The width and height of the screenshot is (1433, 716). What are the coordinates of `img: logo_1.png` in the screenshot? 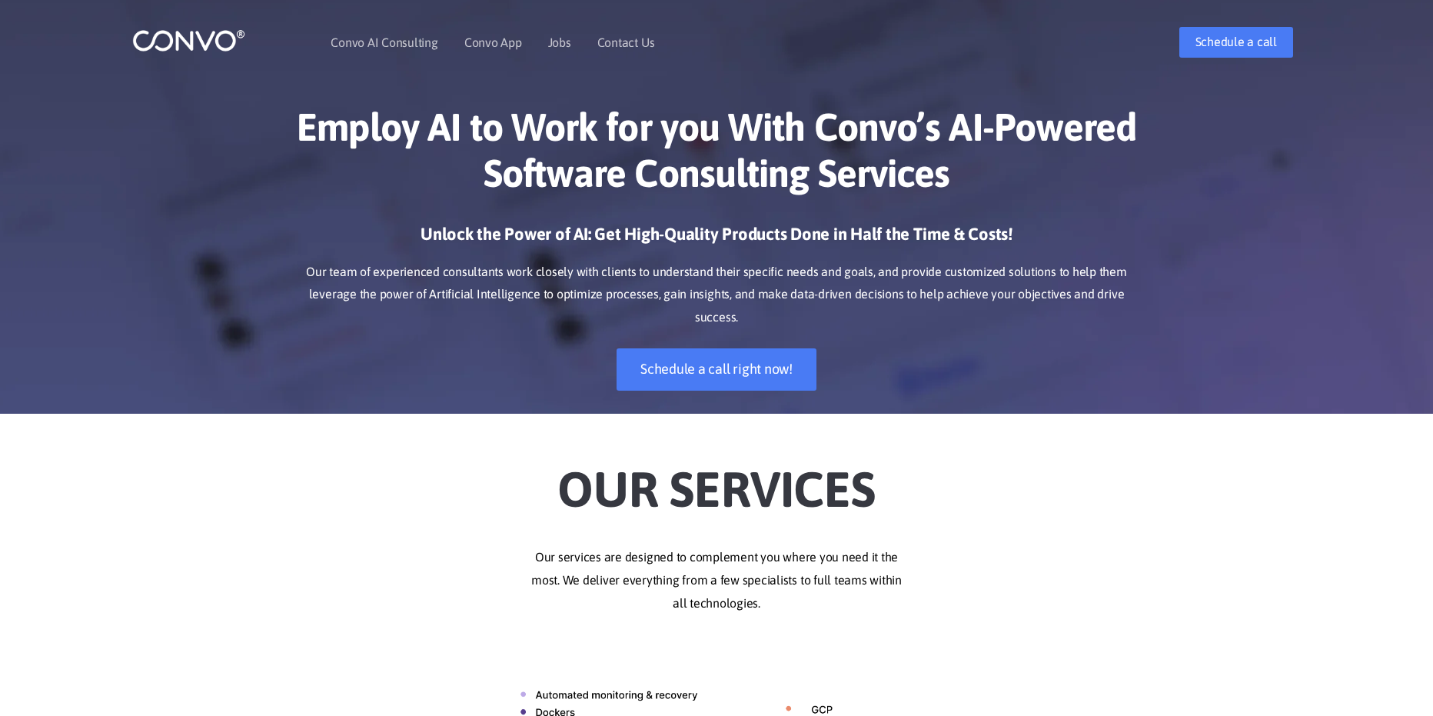 It's located at (188, 40).